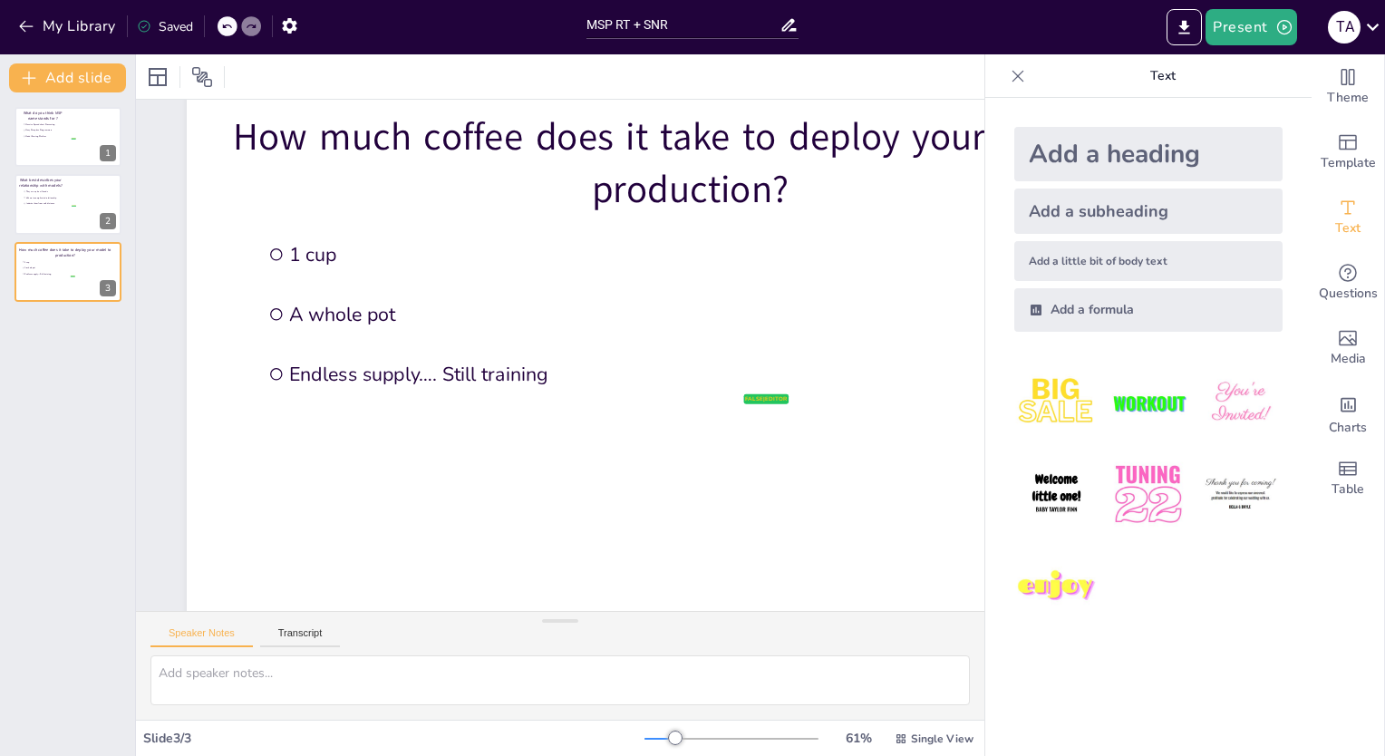  I want to click on button: Transcript, so click(300, 637).